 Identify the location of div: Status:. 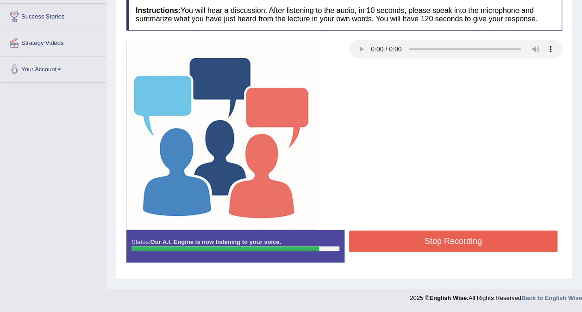
(235, 246).